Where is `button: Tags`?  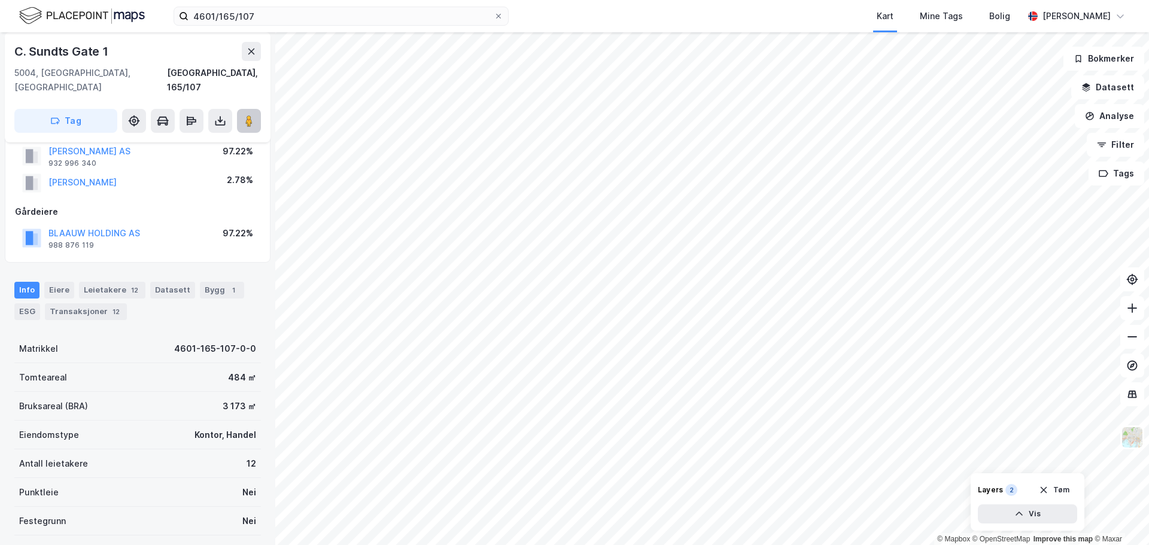 button: Tags is located at coordinates (1116, 174).